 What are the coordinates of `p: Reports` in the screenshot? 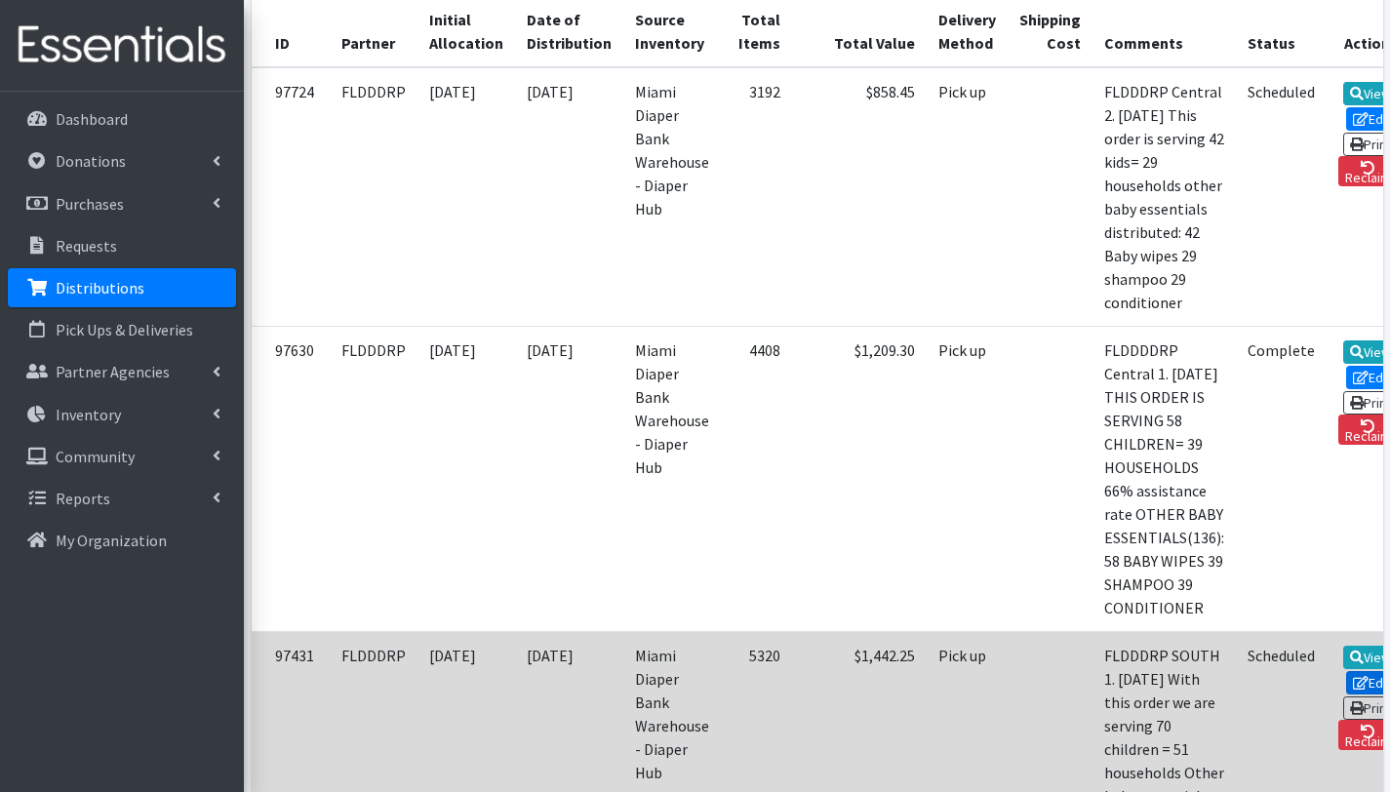 It's located at (83, 498).